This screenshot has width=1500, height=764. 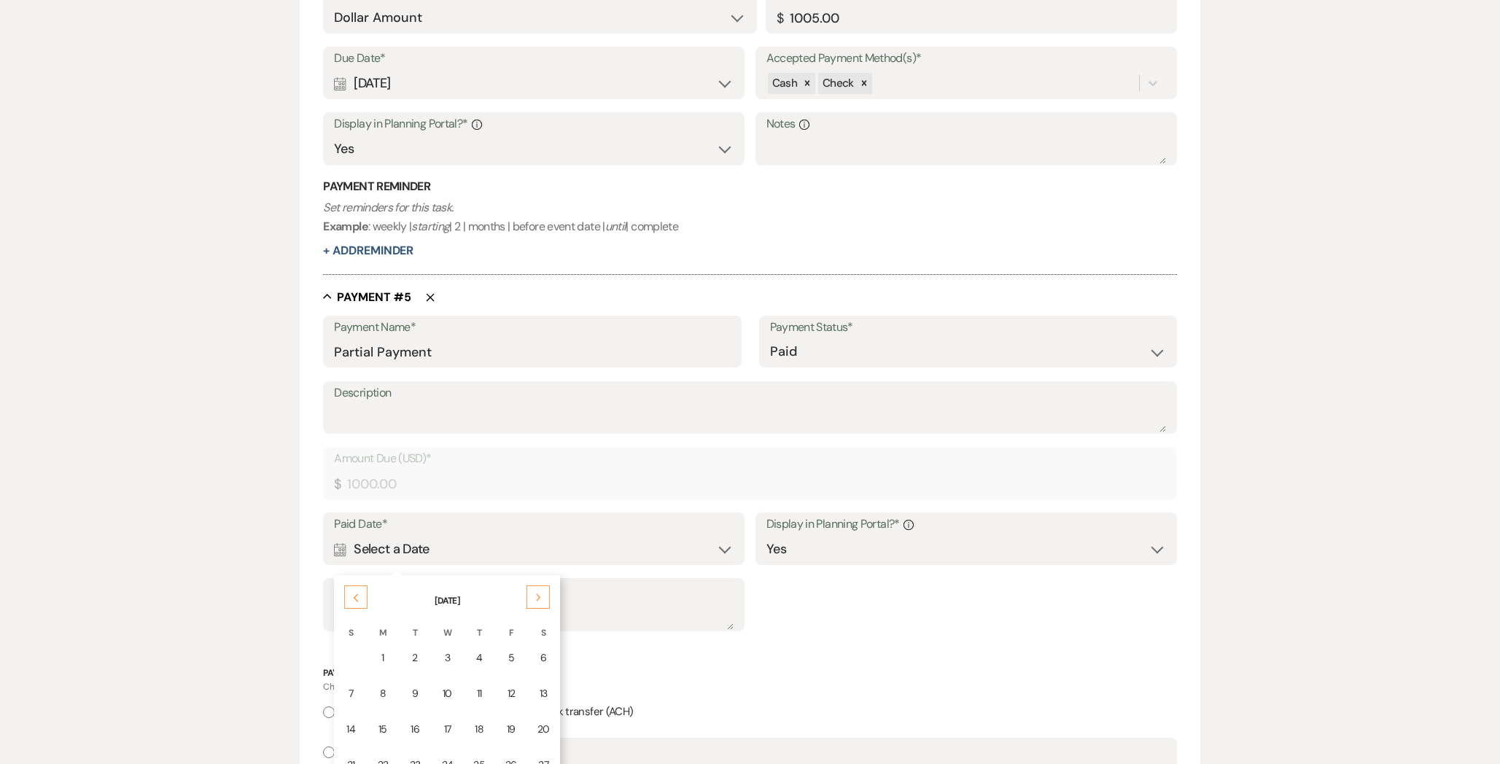 What do you see at coordinates (448, 624) in the screenshot?
I see `th: W` at bounding box center [448, 624].